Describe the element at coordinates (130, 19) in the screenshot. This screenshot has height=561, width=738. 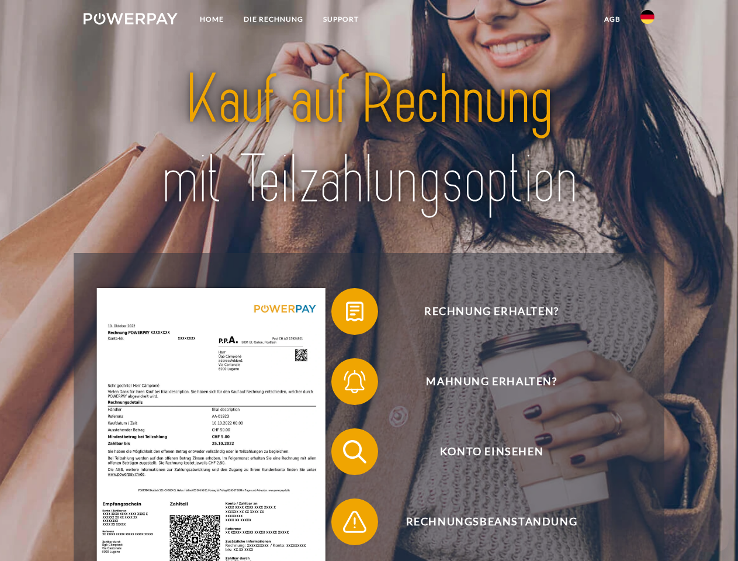
I see `img: logo-powerpay-white.svg` at that location.